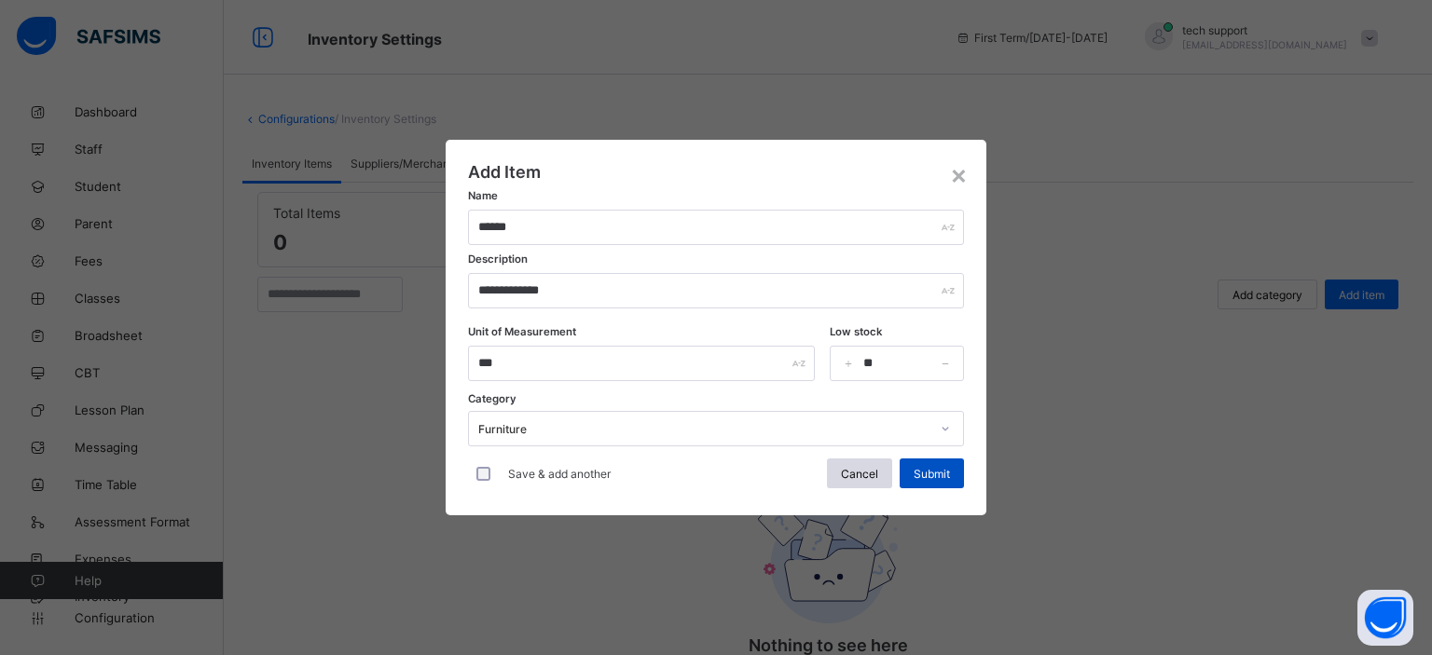 Image resolution: width=1432 pixels, height=655 pixels. What do you see at coordinates (1386, 618) in the screenshot?
I see `button: Open asap` at bounding box center [1386, 618].